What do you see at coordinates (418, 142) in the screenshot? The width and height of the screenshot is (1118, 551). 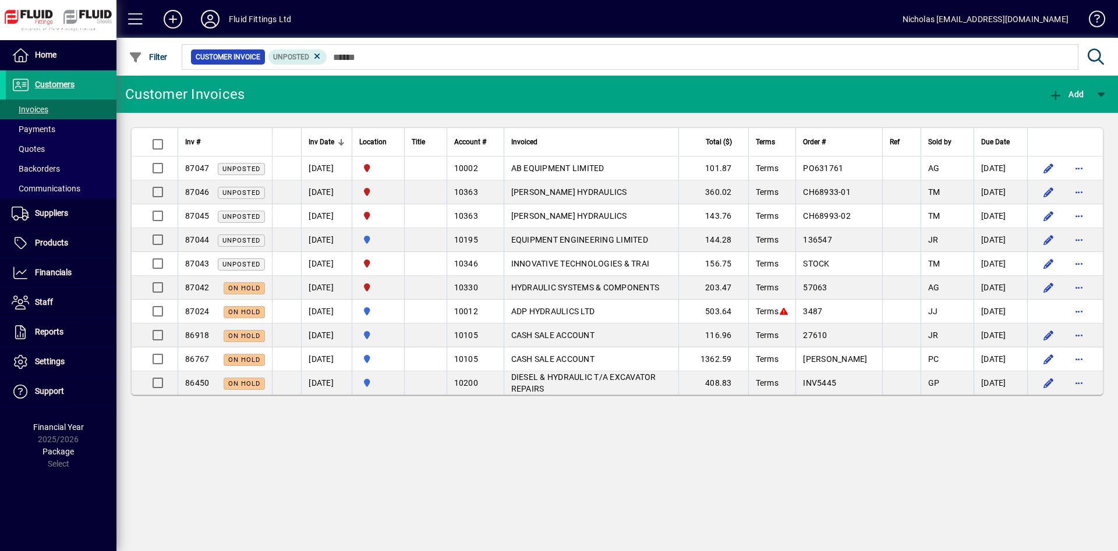 I see `span: Title` at bounding box center [418, 142].